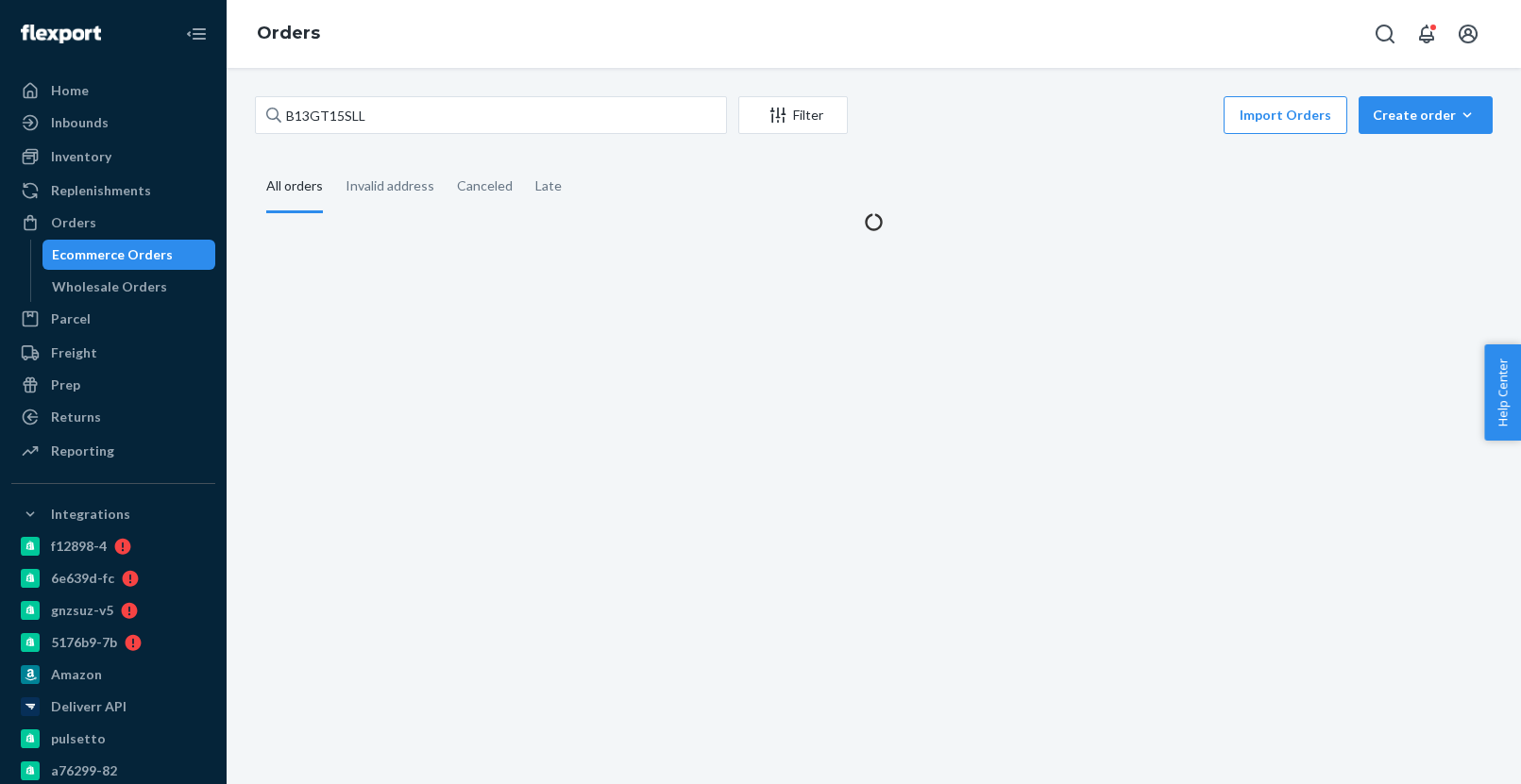  I want to click on span: Help Center, so click(1502, 393).